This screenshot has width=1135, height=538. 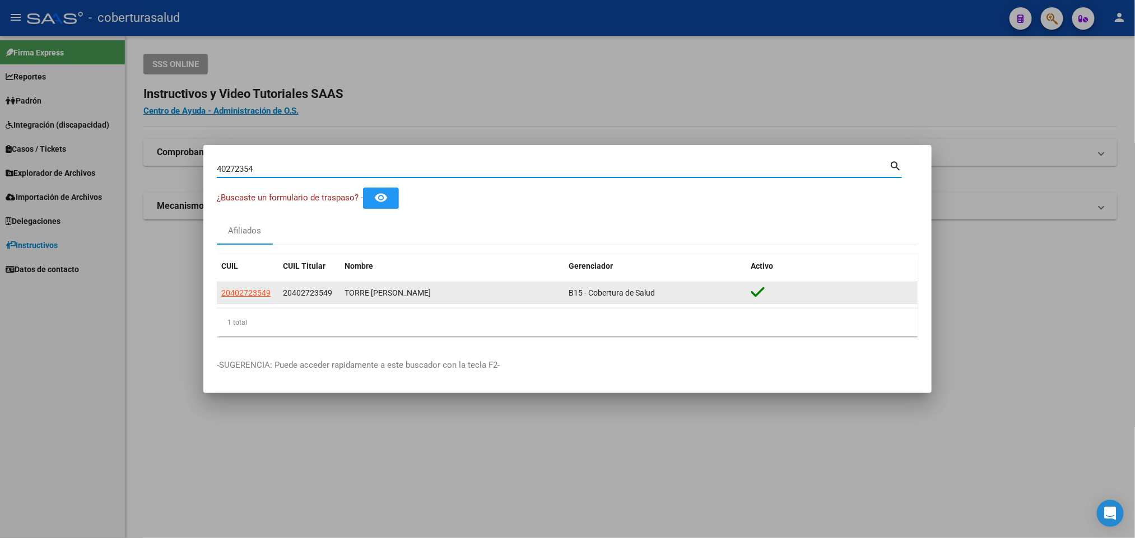 I want to click on p: -SUGERENCIA: Puede acceder rapidamente a este buscador con la tecla F2-, so click(x=568, y=365).